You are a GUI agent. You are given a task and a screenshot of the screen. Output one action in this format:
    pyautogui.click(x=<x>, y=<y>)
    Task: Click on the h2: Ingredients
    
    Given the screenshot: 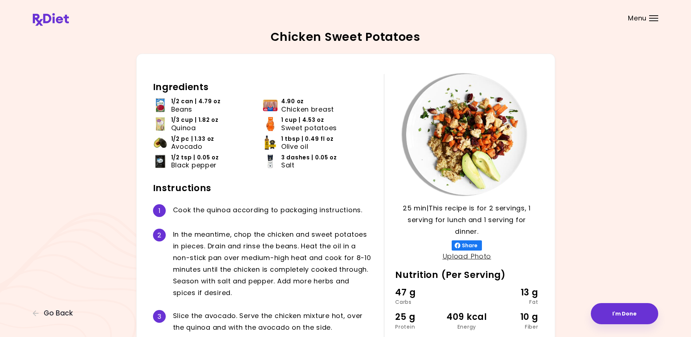 What is the action you would take?
    pyautogui.click(x=263, y=87)
    